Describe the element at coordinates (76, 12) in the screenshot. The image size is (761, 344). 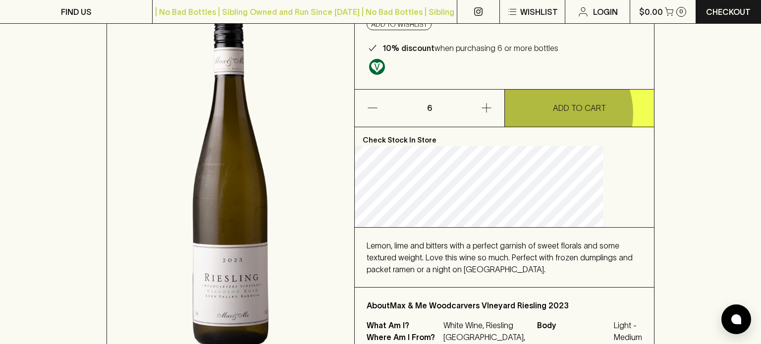
I see `p: FIND US` at that location.